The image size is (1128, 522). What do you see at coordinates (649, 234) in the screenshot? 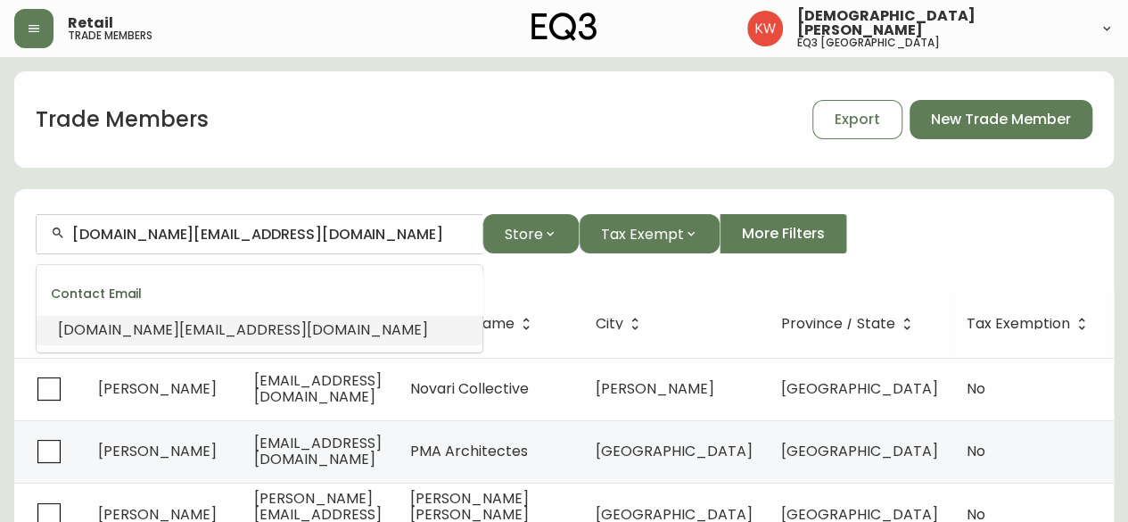
I see `button: Tax Exempt` at bounding box center [649, 234].